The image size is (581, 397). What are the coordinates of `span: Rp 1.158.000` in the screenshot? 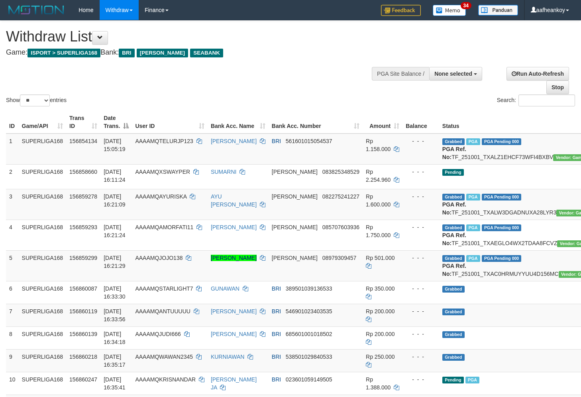 It's located at (378, 145).